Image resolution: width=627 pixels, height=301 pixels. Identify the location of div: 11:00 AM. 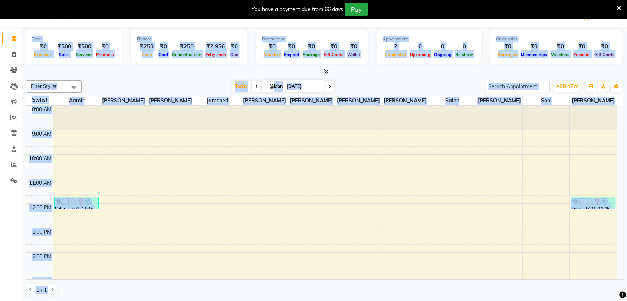
(40, 183).